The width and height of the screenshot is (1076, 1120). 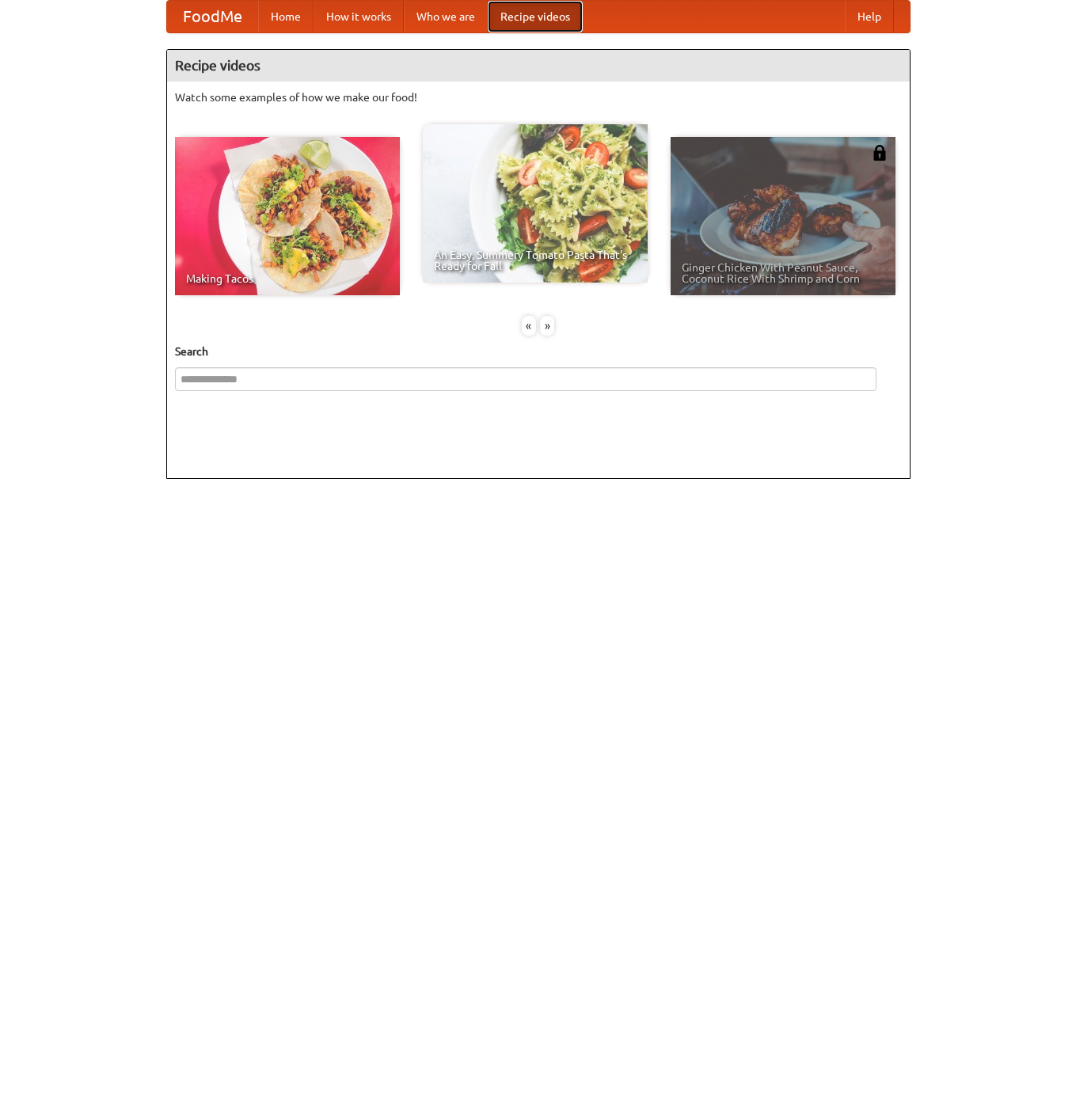 What do you see at coordinates (445, 17) in the screenshot?
I see `a: Who we are` at bounding box center [445, 17].